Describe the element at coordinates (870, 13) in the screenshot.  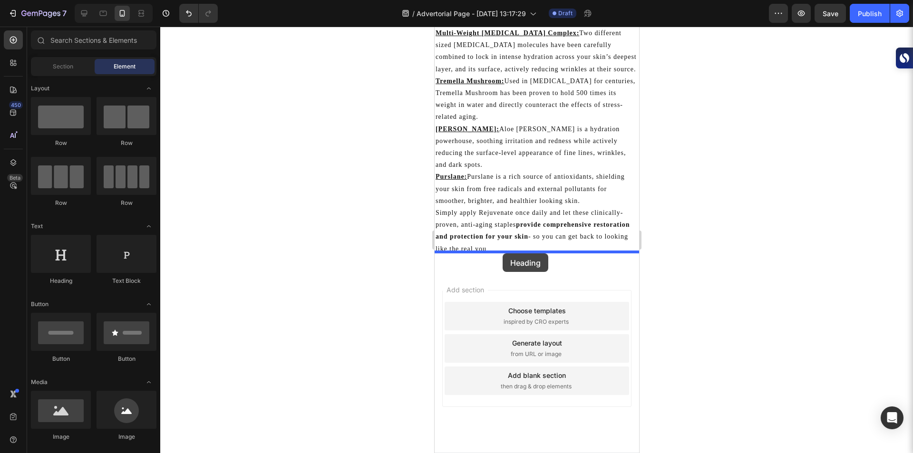
I see `div: Publish` at that location.